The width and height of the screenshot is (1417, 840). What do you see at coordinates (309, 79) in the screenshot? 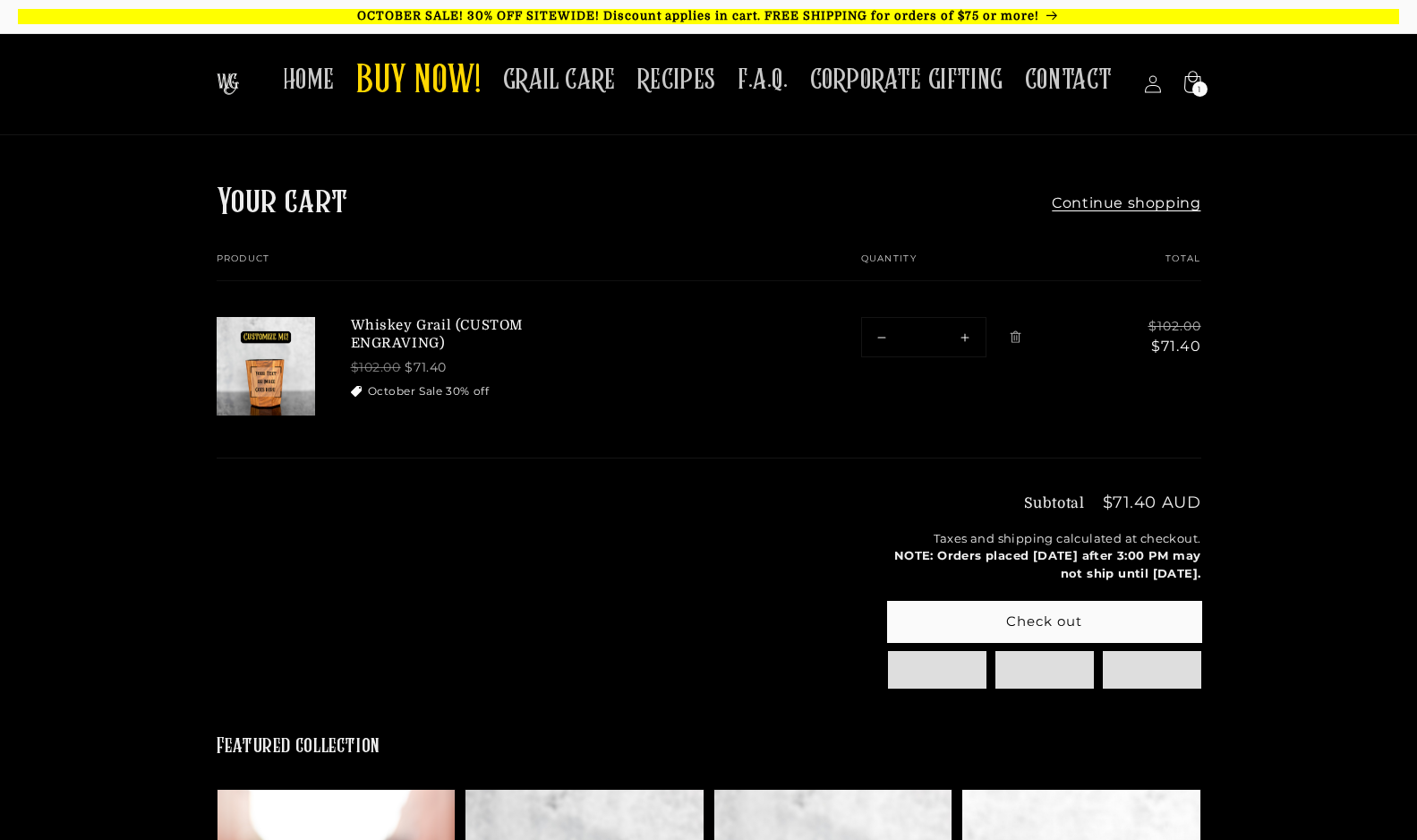
I see `a: HOME` at bounding box center [309, 79].